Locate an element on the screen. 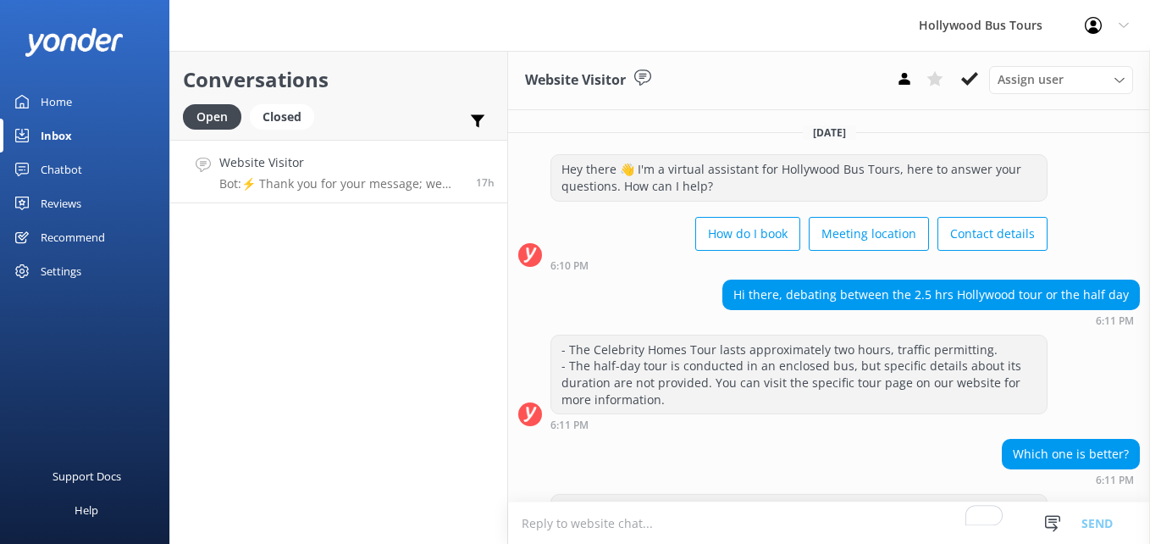 This screenshot has height=544, width=1150. strong: 6:10 PM is located at coordinates (569, 266).